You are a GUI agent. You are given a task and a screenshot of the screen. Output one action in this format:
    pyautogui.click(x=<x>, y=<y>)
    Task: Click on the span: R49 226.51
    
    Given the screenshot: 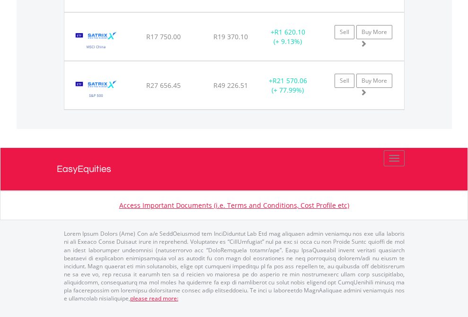 What is the action you would take?
    pyautogui.click(x=230, y=85)
    